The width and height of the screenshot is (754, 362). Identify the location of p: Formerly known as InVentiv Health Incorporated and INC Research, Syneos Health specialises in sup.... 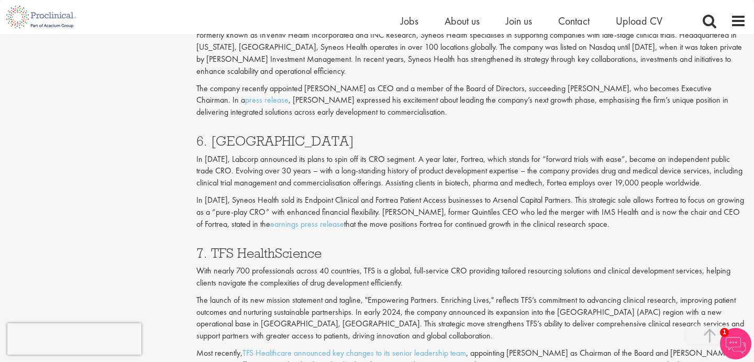
(471, 53).